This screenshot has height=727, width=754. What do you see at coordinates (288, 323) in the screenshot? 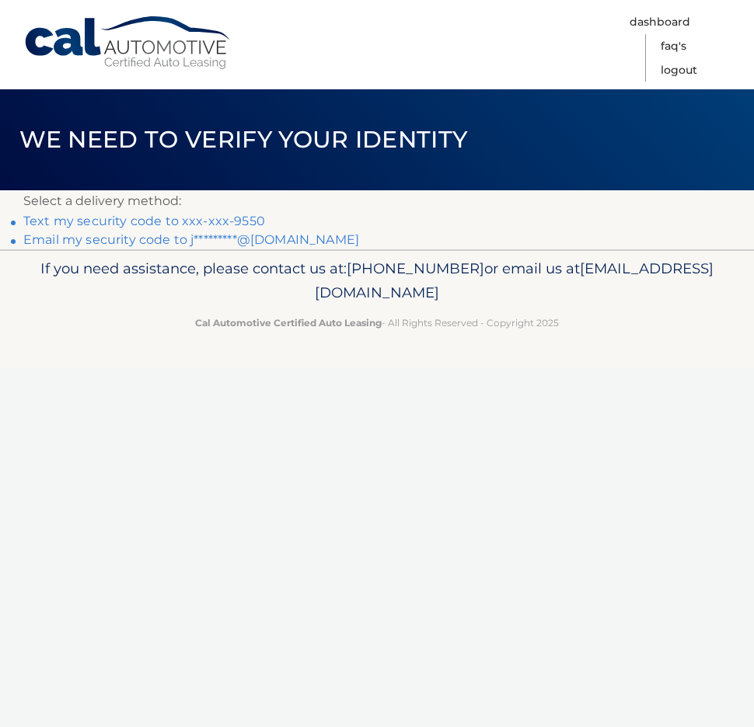
I see `strong: Cal Automotive Certified Auto Leasing` at bounding box center [288, 323].